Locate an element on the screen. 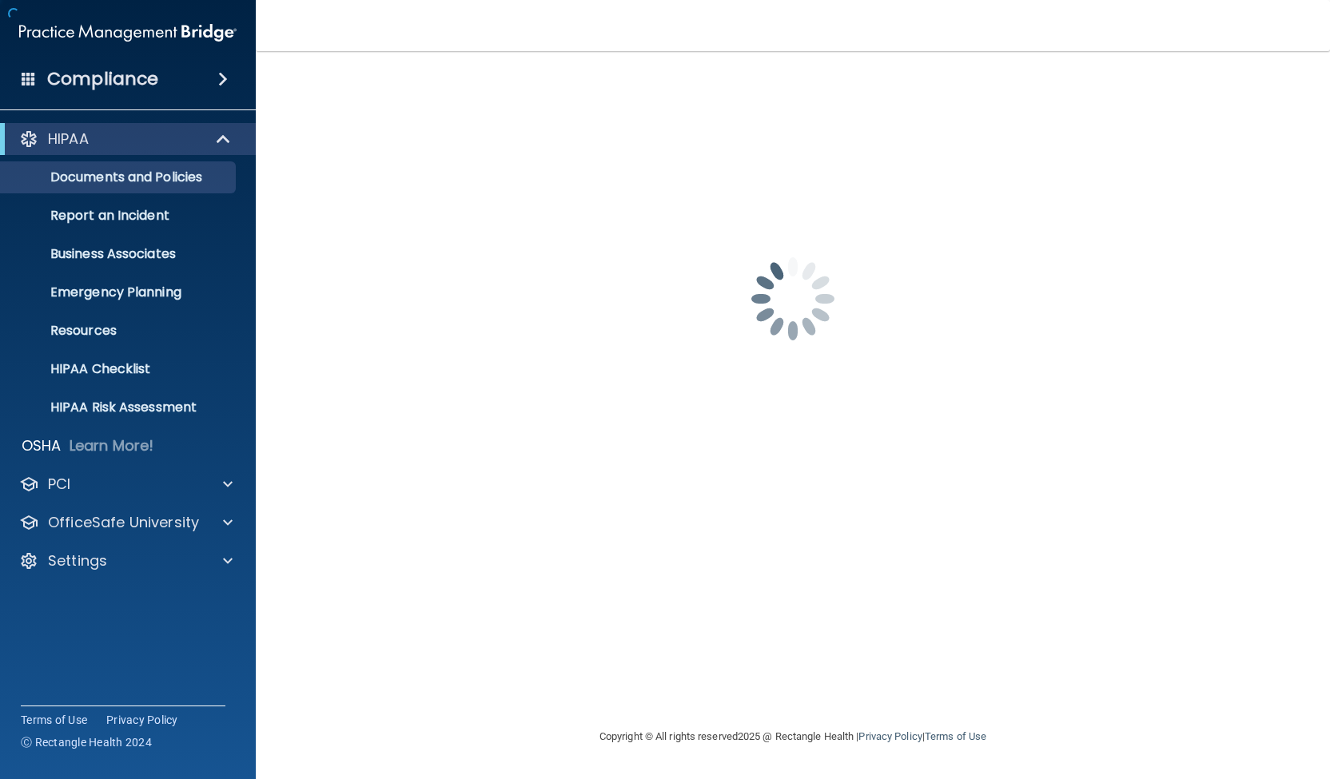 The width and height of the screenshot is (1330, 779). p: Emergency Planning is located at coordinates (119, 293).